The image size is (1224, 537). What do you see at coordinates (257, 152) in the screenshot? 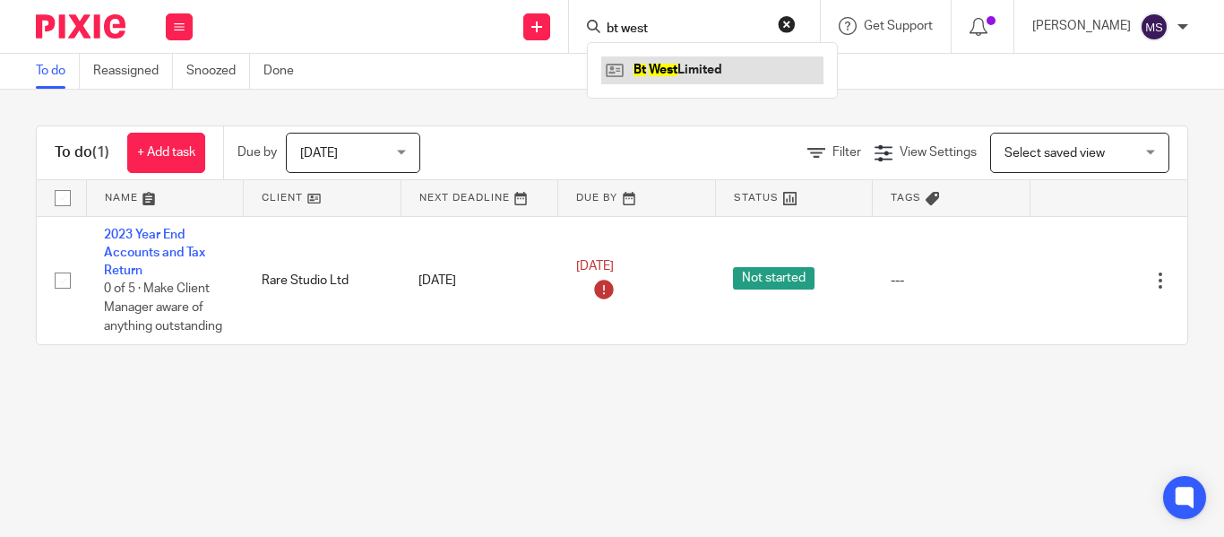
I see `p: Due by` at bounding box center [257, 152].